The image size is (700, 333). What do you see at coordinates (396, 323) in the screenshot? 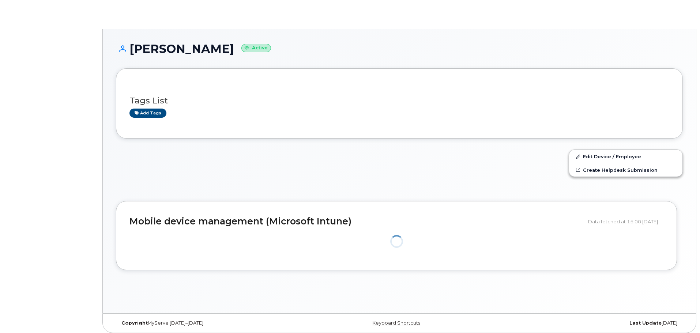
I see `a: Keyboard Shortcuts` at bounding box center [396, 323].